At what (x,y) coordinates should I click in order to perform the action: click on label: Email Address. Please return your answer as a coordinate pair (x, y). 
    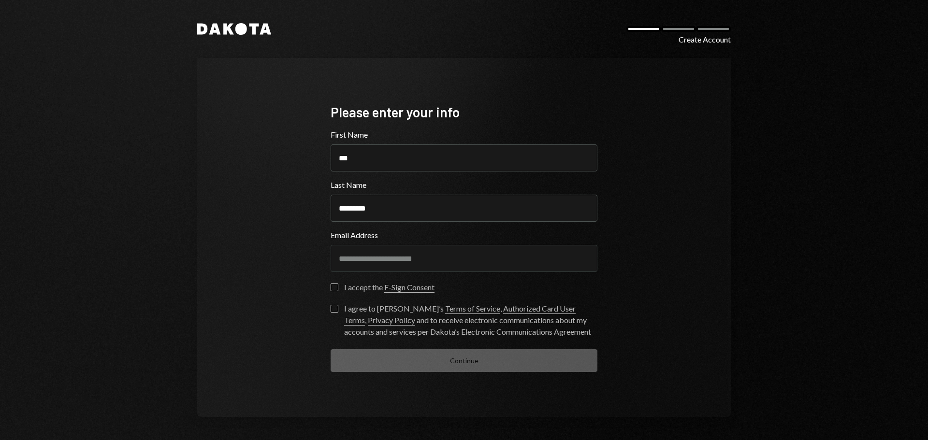
    Looking at the image, I should click on (464, 235).